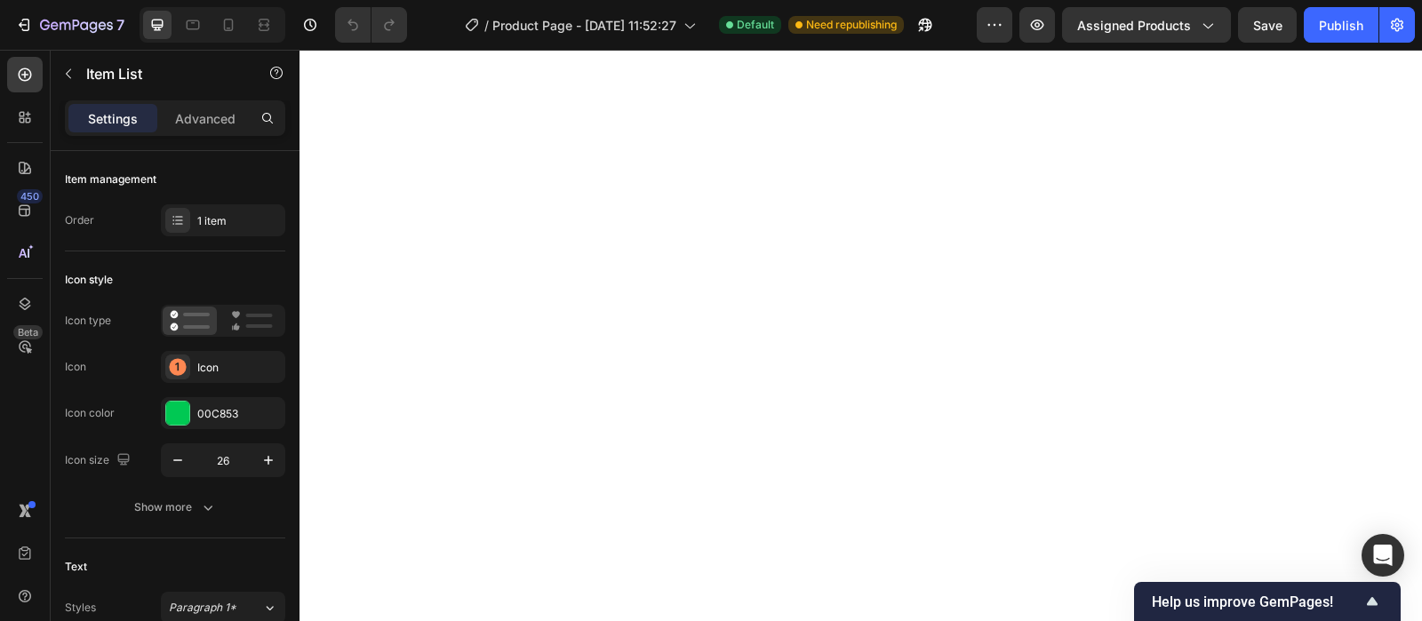  What do you see at coordinates (1383, 556) in the screenshot?
I see `div: Open Intercom Messenger` at bounding box center [1383, 556].